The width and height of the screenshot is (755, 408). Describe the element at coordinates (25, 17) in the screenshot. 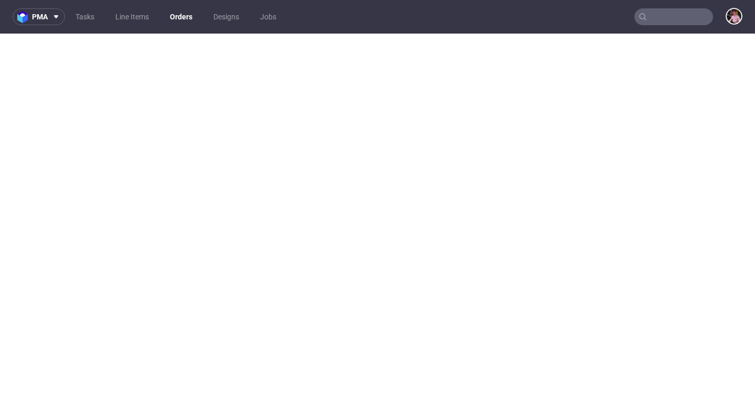

I see `img: logo` at that location.